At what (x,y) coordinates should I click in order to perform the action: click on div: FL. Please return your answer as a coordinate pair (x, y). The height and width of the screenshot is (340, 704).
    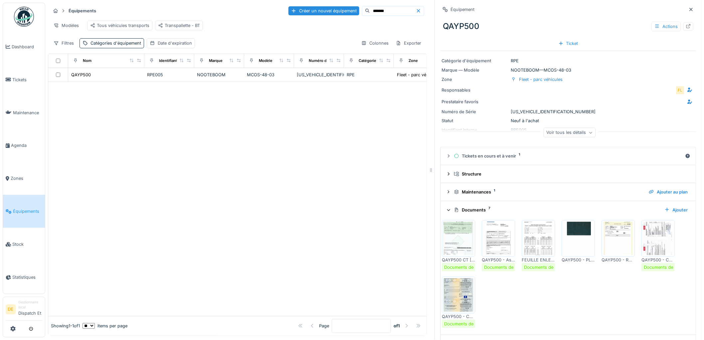
    Looking at the image, I should click on (680, 90).